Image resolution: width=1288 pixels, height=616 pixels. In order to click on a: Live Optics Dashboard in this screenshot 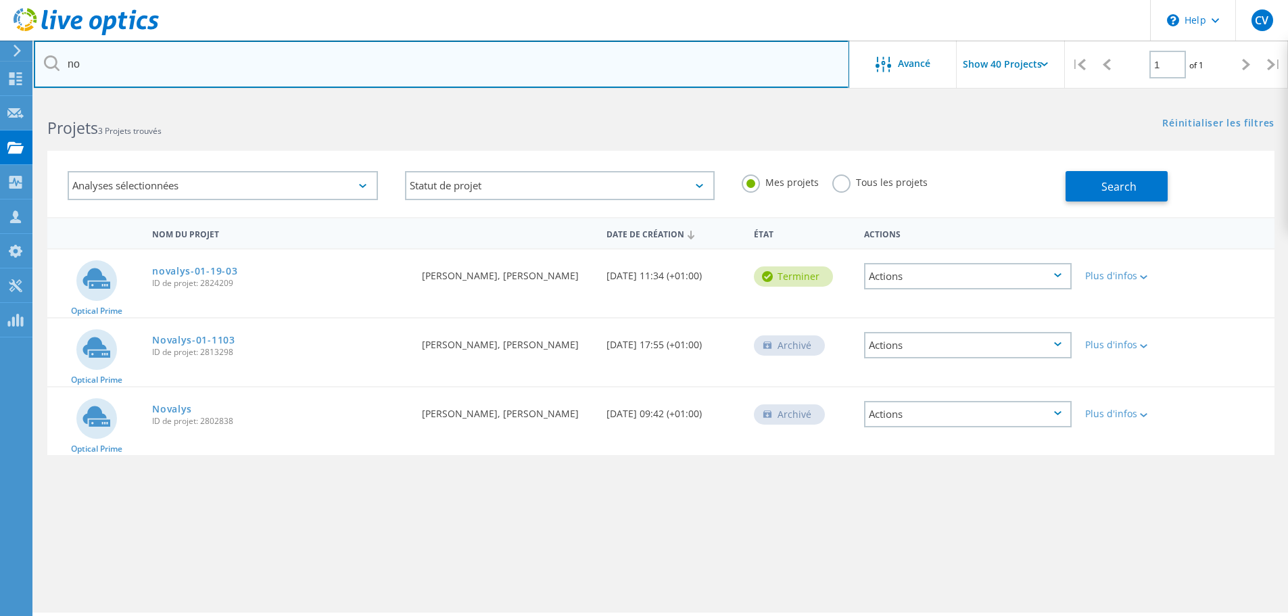, I will do `click(86, 33)`.